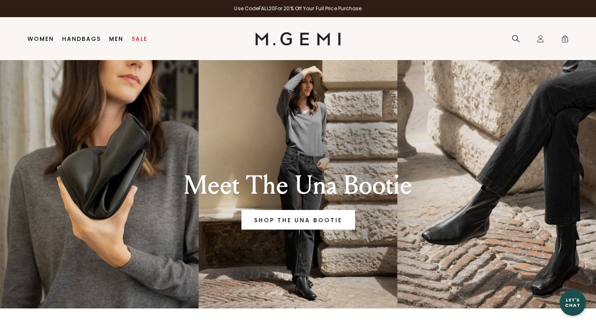  I want to click on a: Banner primary button, so click(298, 220).